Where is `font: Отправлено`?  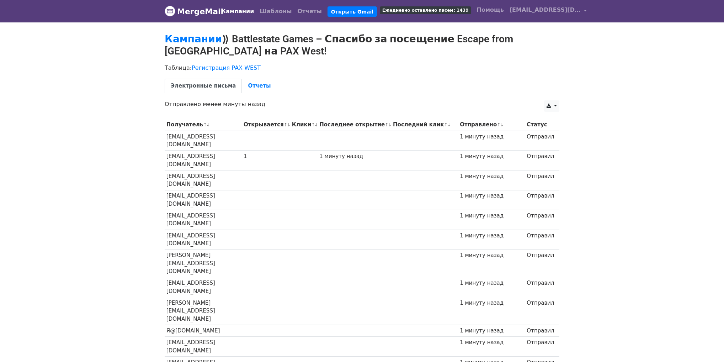 font: Отправлено is located at coordinates (479, 125).